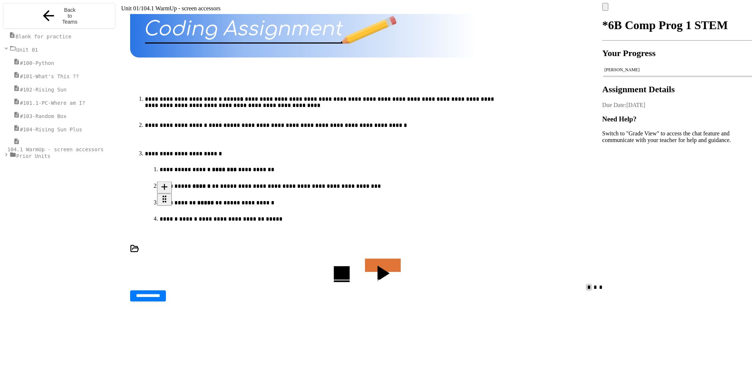  What do you see at coordinates (52, 103) in the screenshot?
I see `span: #101.1-PC-Where am I?` at bounding box center [52, 103].